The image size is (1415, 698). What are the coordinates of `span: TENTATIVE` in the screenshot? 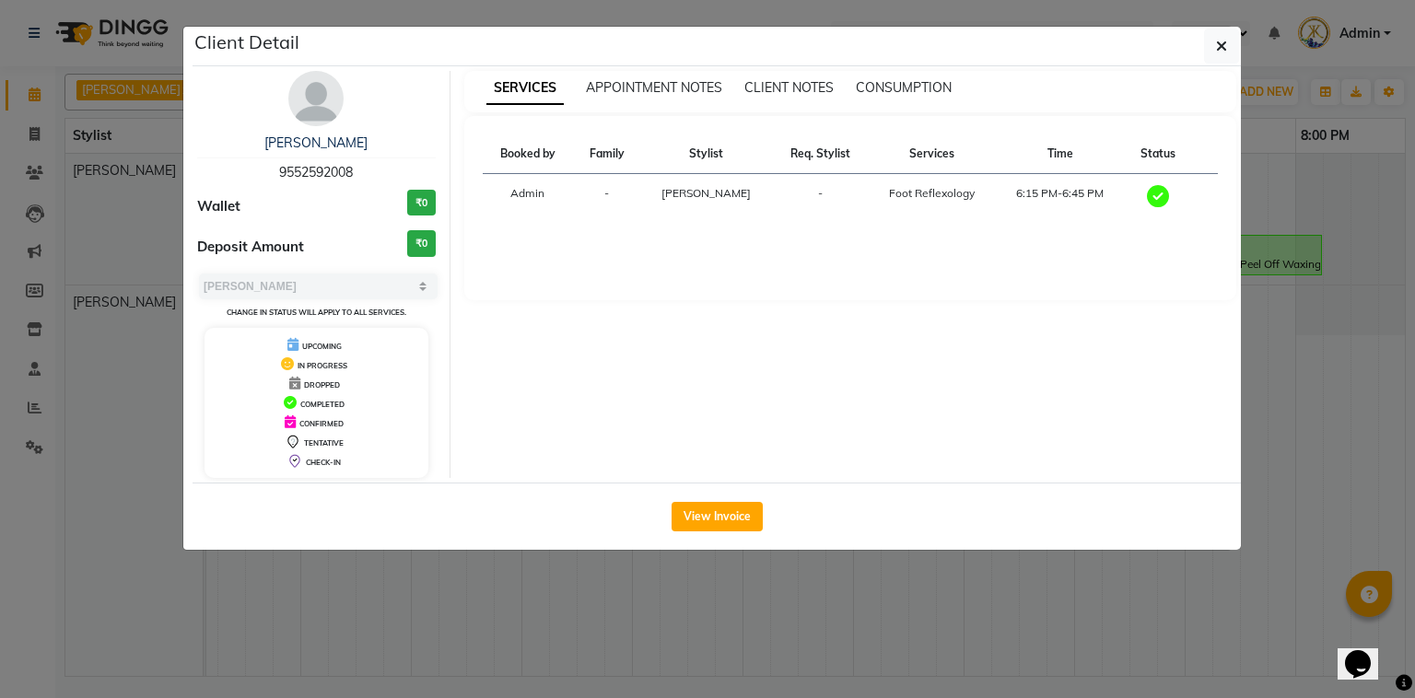 It's located at (323, 443).